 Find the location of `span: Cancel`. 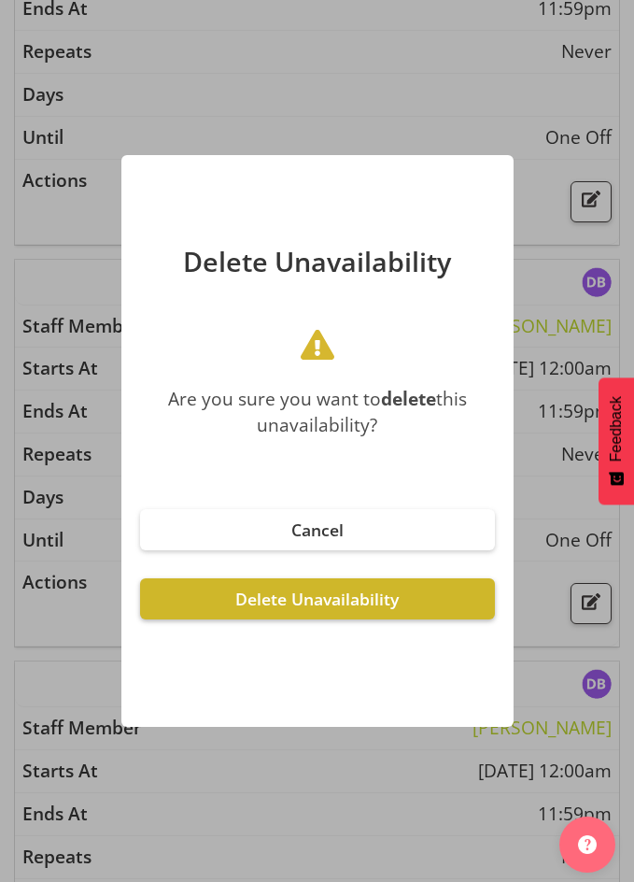

span: Cancel is located at coordinates (318, 530).